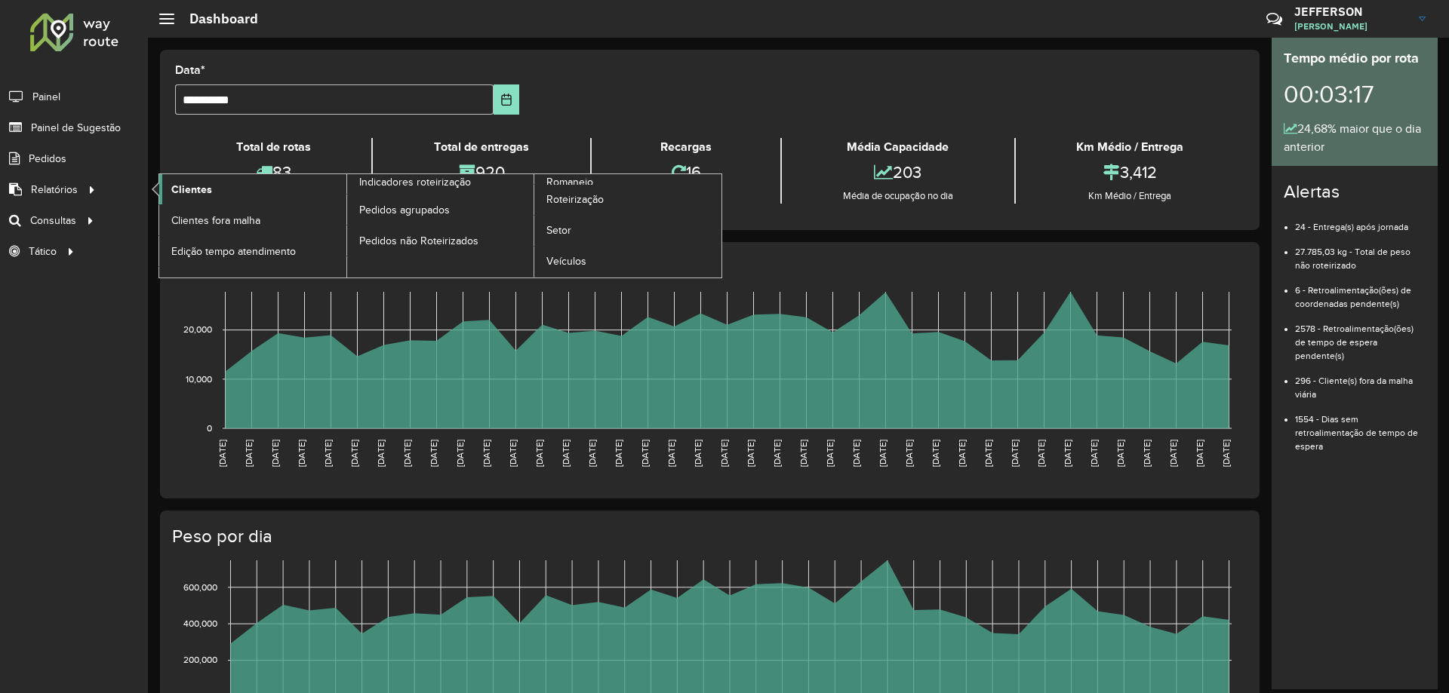 This screenshot has width=1449, height=693. What do you see at coordinates (253, 220) in the screenshot?
I see `a: Clientes fora malha` at bounding box center [253, 220].